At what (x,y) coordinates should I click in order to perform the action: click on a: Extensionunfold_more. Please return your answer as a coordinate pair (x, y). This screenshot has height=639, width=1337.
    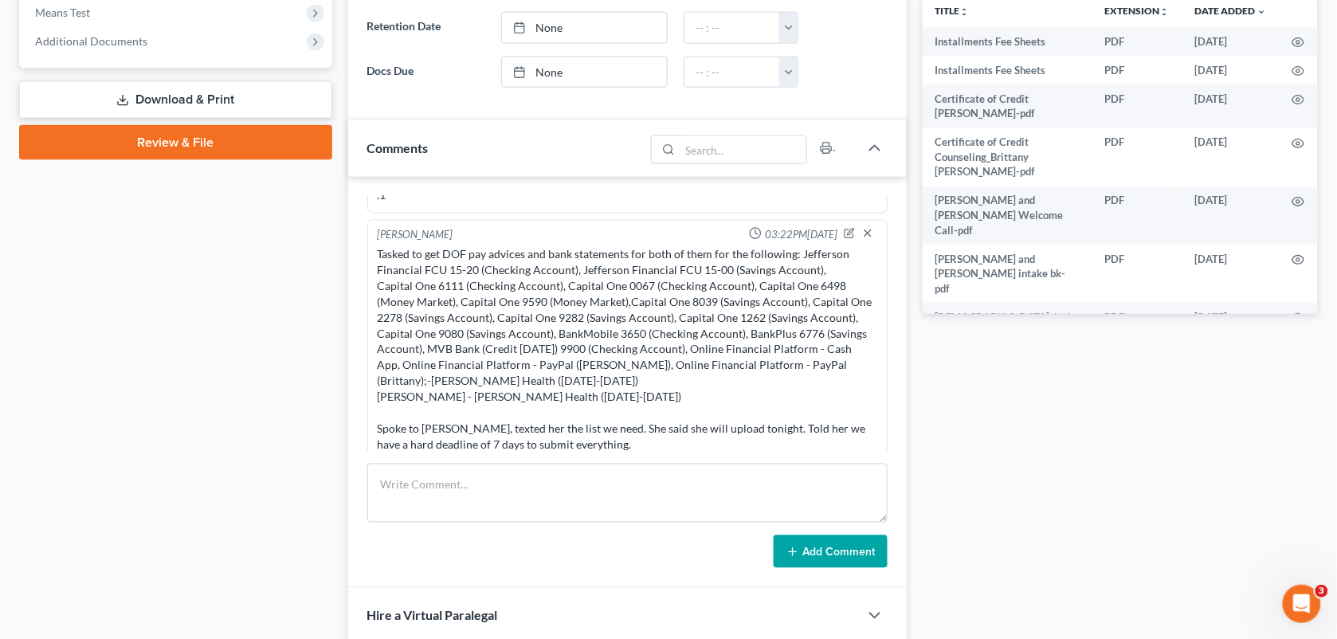
    Looking at the image, I should click on (1137, 10).